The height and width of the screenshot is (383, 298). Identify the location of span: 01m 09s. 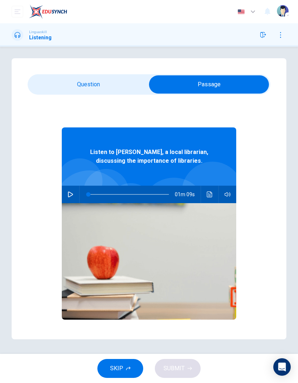
(188, 194).